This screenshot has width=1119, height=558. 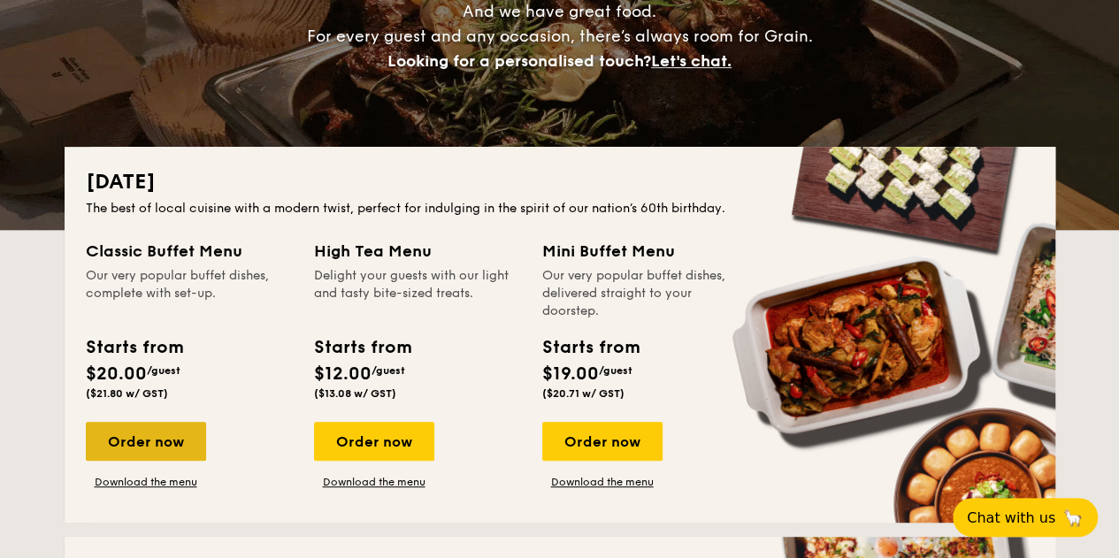 What do you see at coordinates (646, 294) in the screenshot?
I see `div: Our very popular buffet dishes, delivered straight to your doorstep.` at bounding box center [646, 294].